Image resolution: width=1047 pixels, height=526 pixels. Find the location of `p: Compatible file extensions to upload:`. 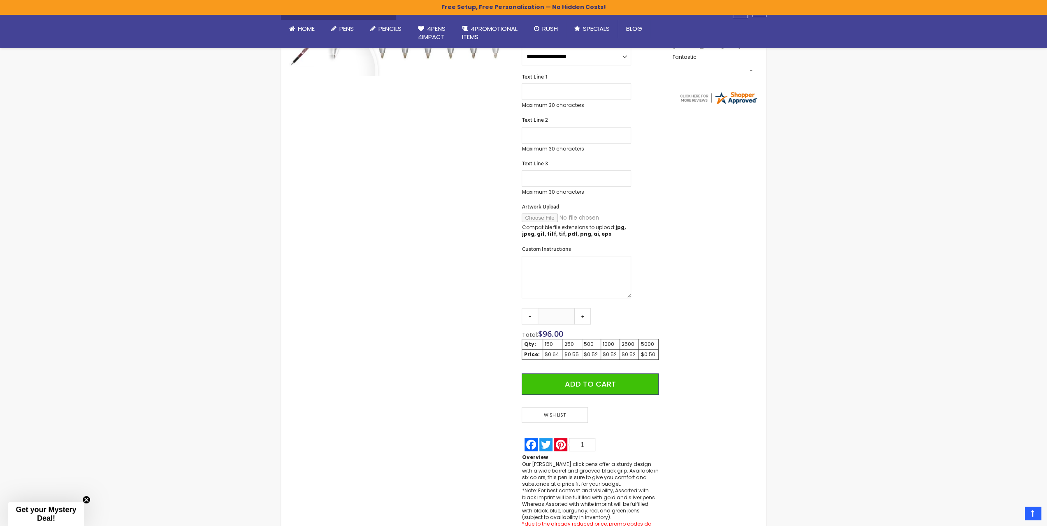

p: Compatible file extensions to upload: is located at coordinates (576, 231).